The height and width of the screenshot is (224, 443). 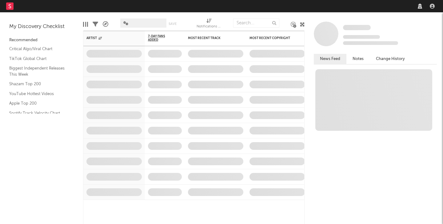 What do you see at coordinates (86, 24) in the screenshot?
I see `div: Edit Columns` at bounding box center [86, 24].